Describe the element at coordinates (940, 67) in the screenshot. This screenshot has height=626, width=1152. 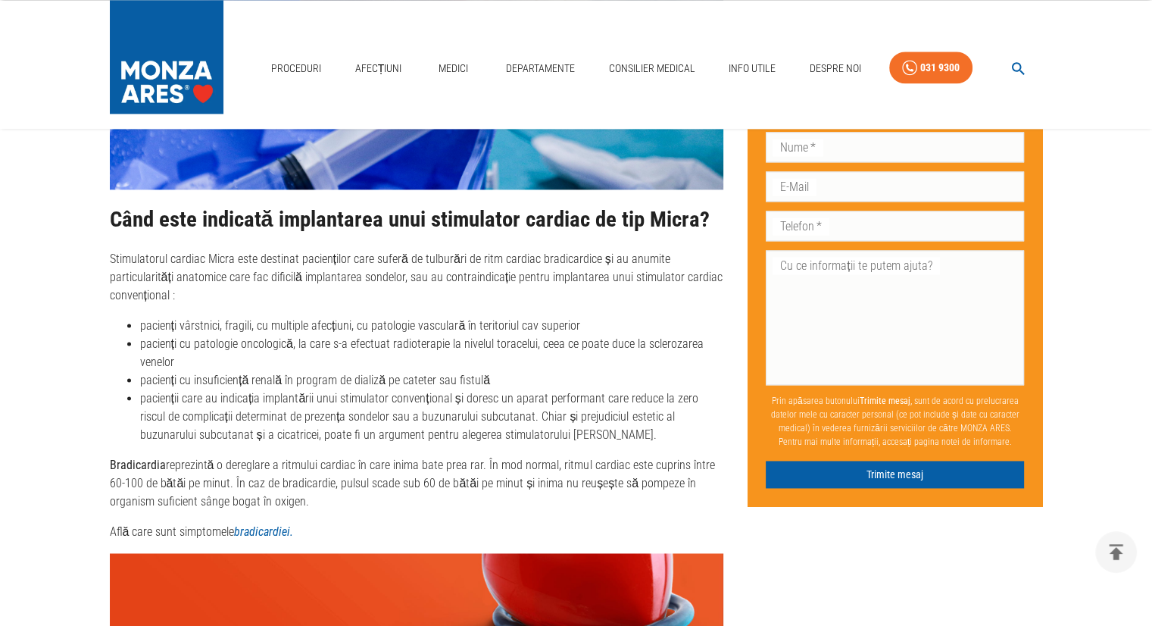
I see `div: 031 9300` at that location.